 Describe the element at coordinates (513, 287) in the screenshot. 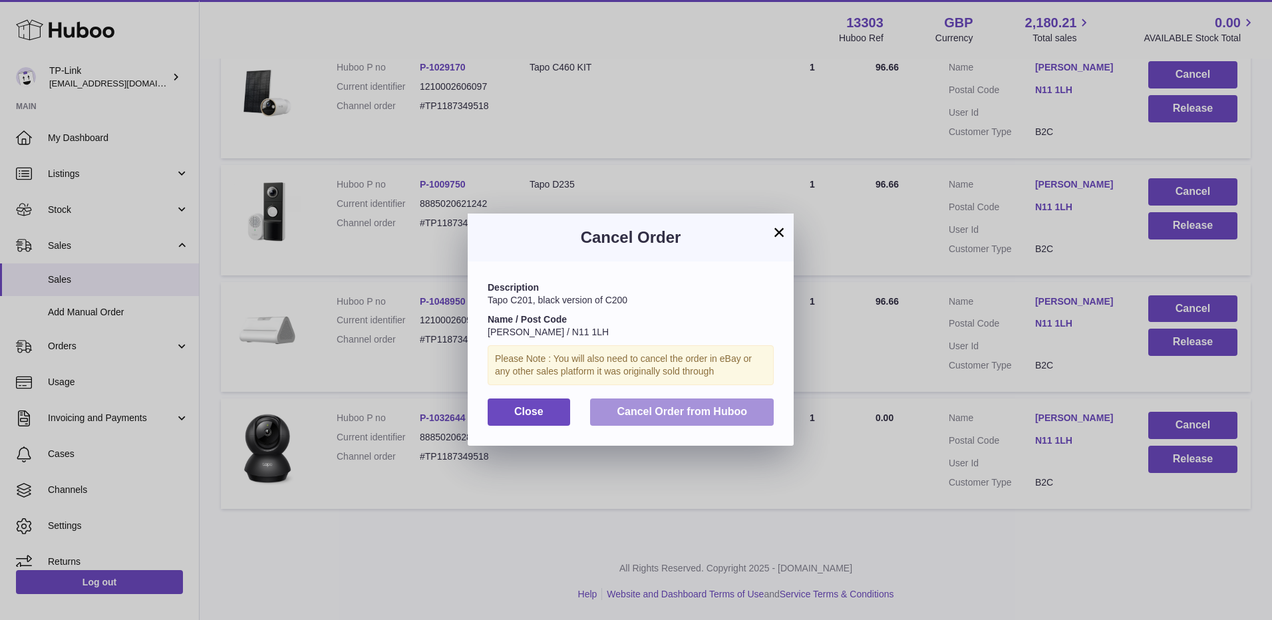

I see `strong: Description` at that location.